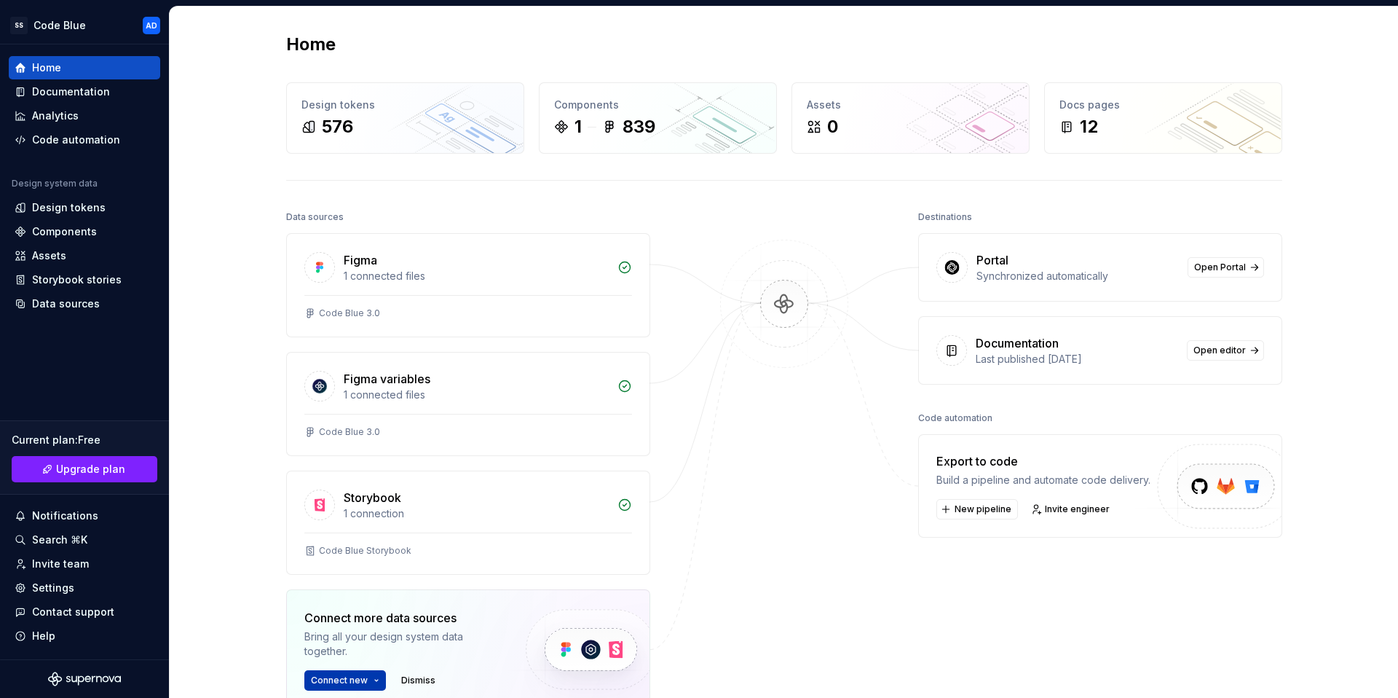 This screenshot has height=698, width=1398. Describe the element at coordinates (84, 304) in the screenshot. I see `a: Data sources` at that location.